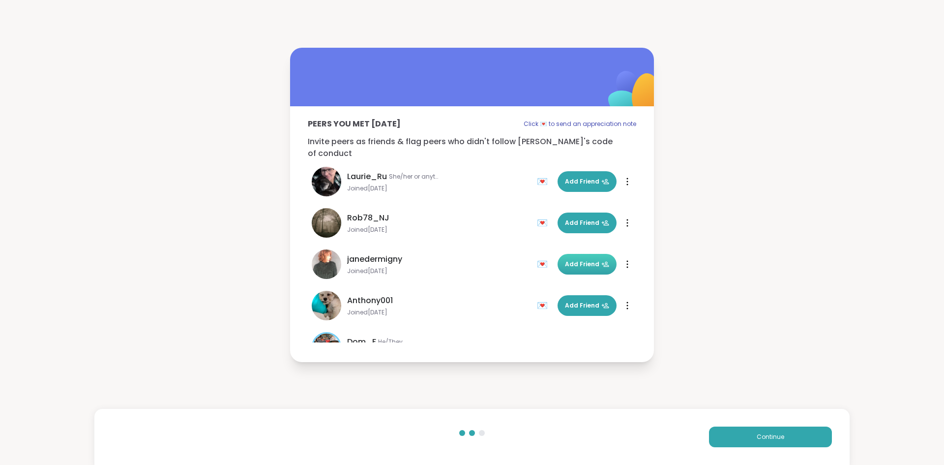  I want to click on img: Laurie_Ru, so click(326, 181).